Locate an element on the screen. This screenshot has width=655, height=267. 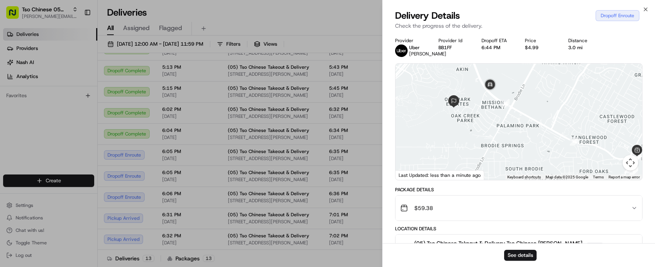
p: Welcome 👋 is located at coordinates (75, 38).